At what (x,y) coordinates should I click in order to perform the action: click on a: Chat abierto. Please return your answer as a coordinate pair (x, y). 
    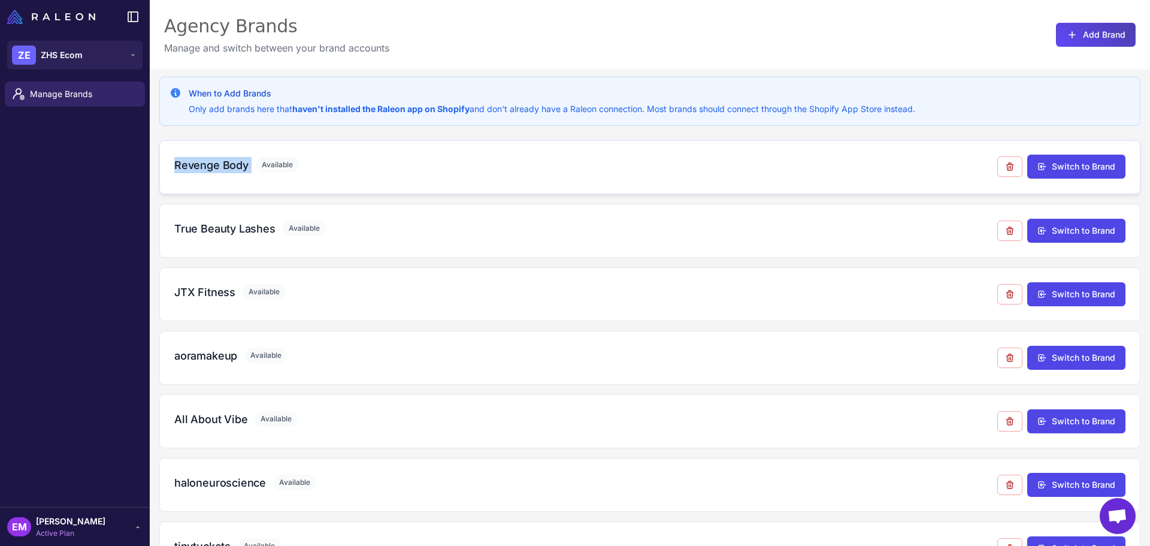
    Looking at the image, I should click on (1118, 516).